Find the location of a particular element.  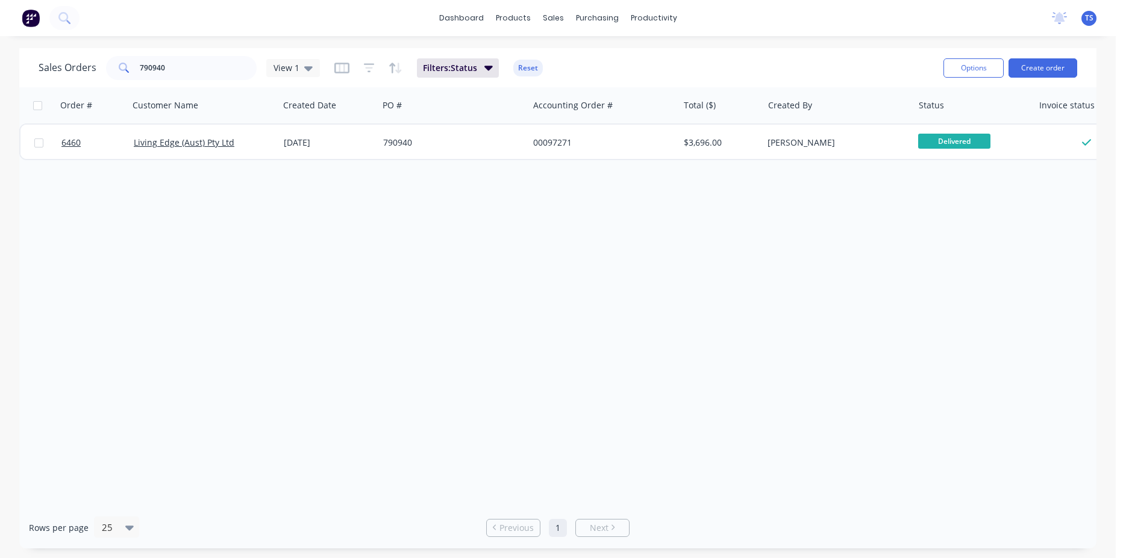

div: 00097271 is located at coordinates (600, 143).